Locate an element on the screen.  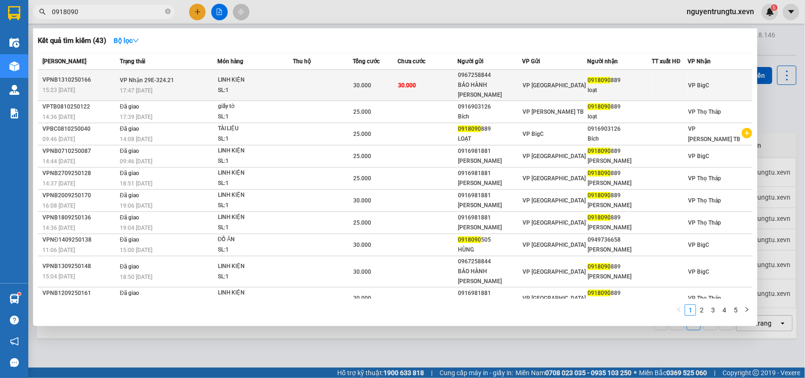
h3: Kết quả tìm kiếm ( 43 ) is located at coordinates (72, 41).